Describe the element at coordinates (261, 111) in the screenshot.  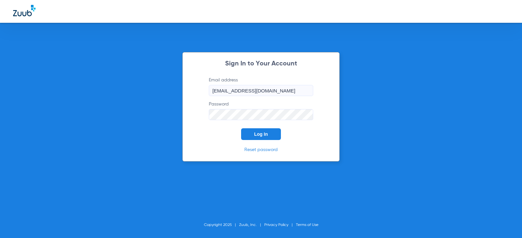
I see `label: Password` at that location.